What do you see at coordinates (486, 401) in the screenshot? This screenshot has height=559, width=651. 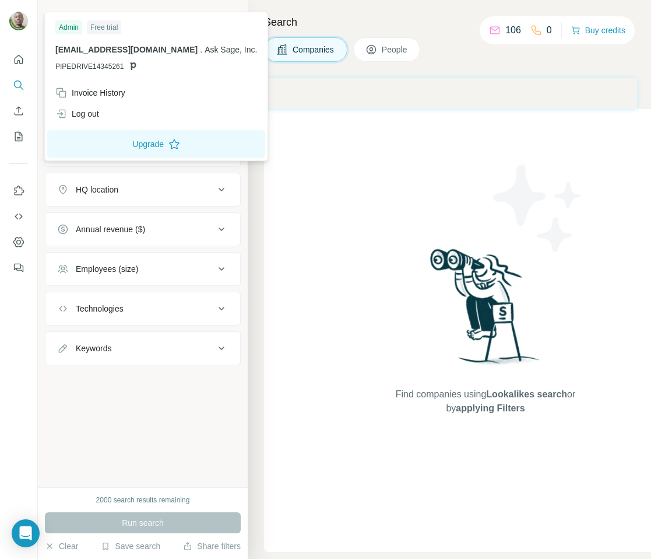 I see `span: Find companies using or by` at bounding box center [486, 401].